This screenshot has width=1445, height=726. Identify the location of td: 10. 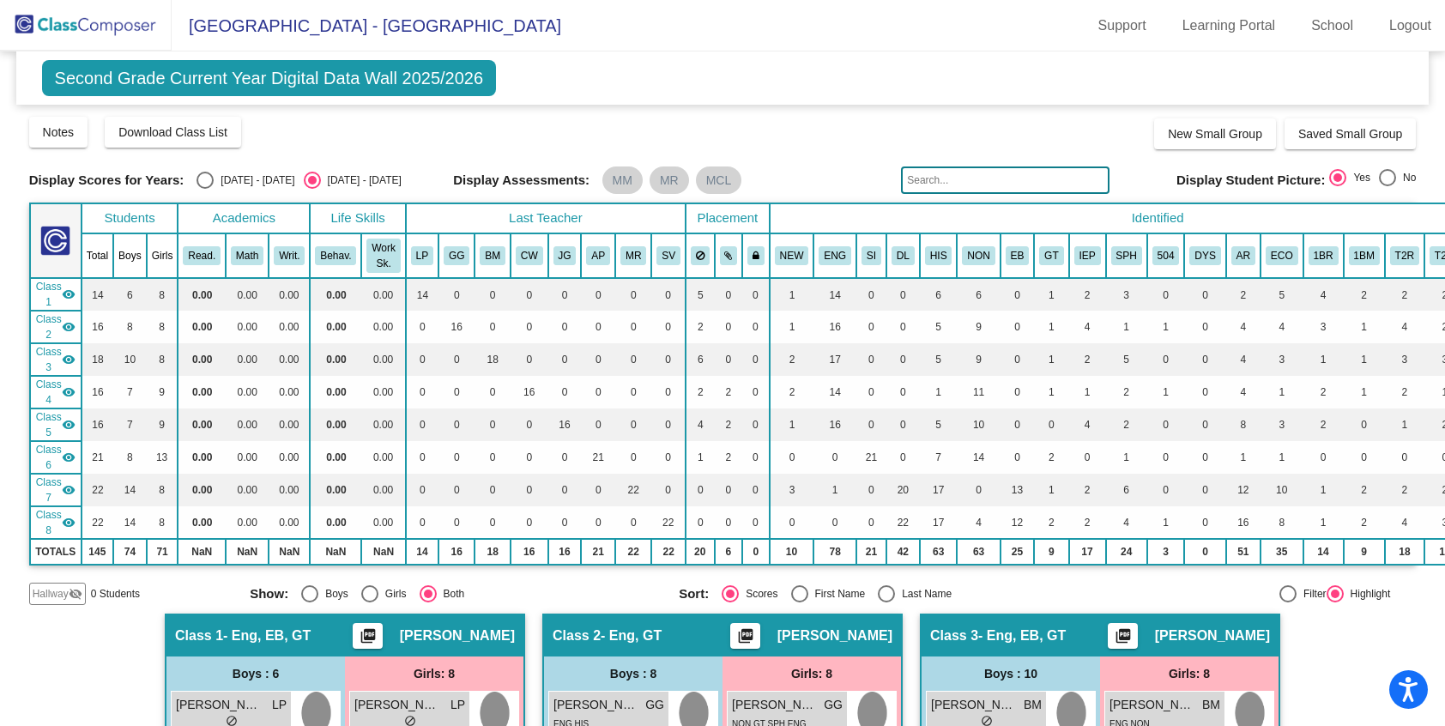
(978, 425).